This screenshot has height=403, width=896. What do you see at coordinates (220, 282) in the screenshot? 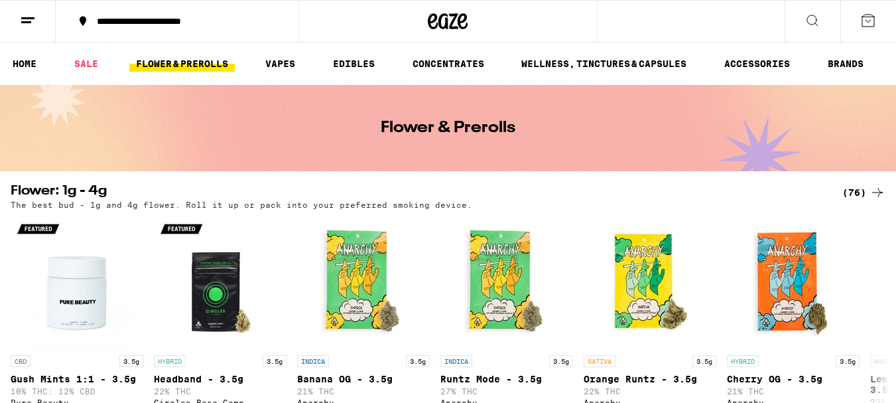
I see `img: Circles Base Camp - Headband - 3.5g` at bounding box center [220, 282].